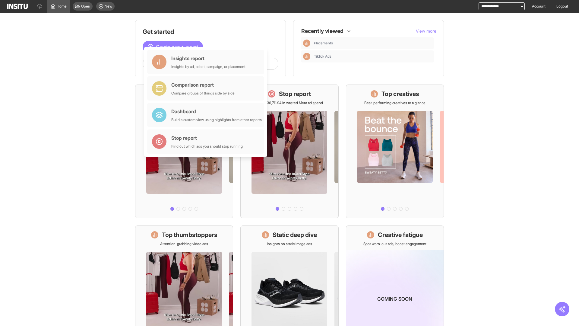 This screenshot has height=326, width=579. I want to click on img: Logo, so click(17, 6).